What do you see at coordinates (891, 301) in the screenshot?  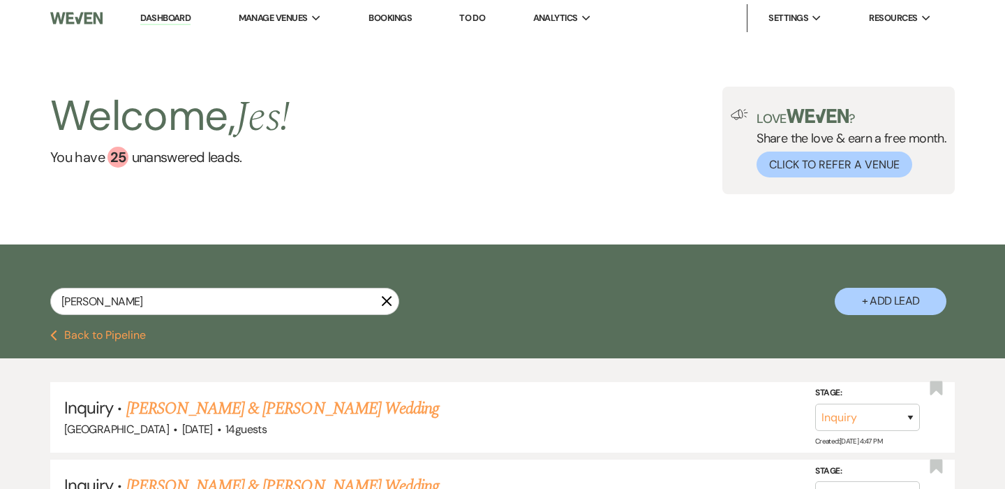 I see `button: + Add Lead` at bounding box center [891, 301].